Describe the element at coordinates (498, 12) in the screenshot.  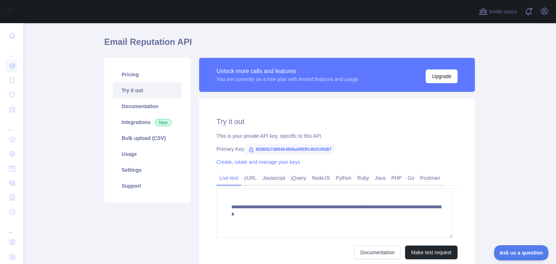
I see `button: Invite users` at that location.